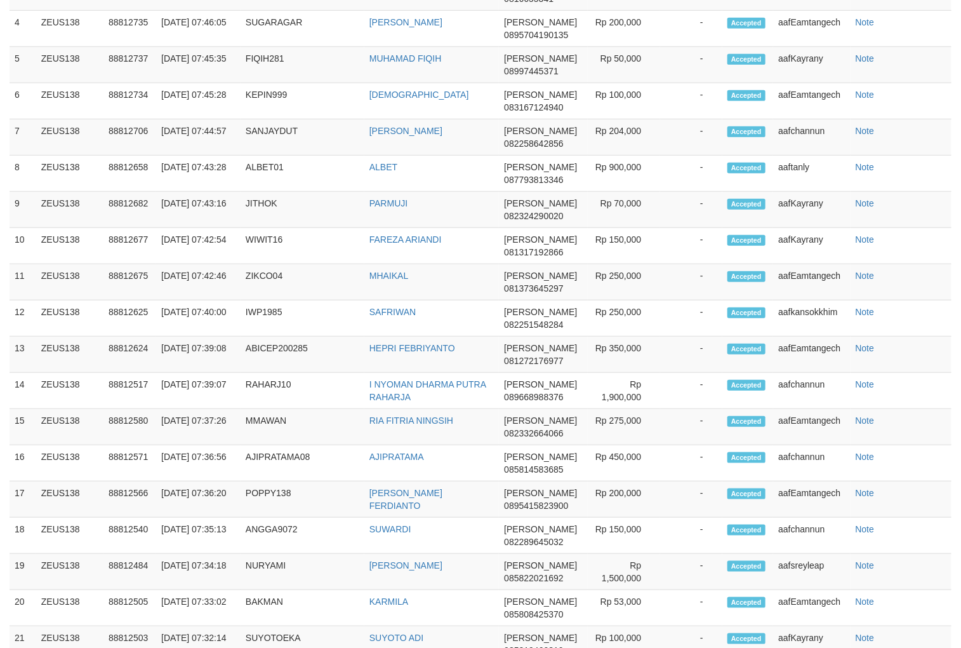 The image size is (961, 648). What do you see at coordinates (302, 391) in the screenshot?
I see `td: RAHARJ10` at bounding box center [302, 391].